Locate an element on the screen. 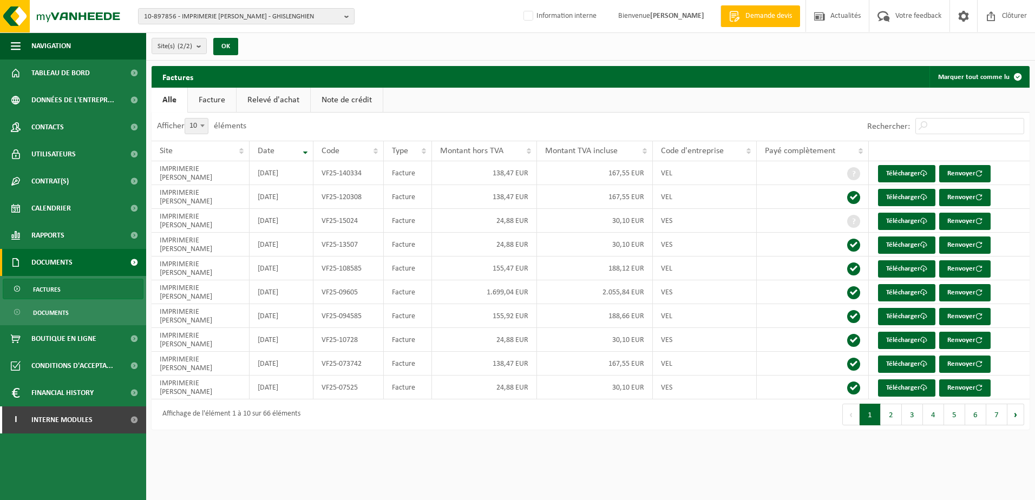 This screenshot has height=500, width=1035. label: Information interne is located at coordinates (559, 16).